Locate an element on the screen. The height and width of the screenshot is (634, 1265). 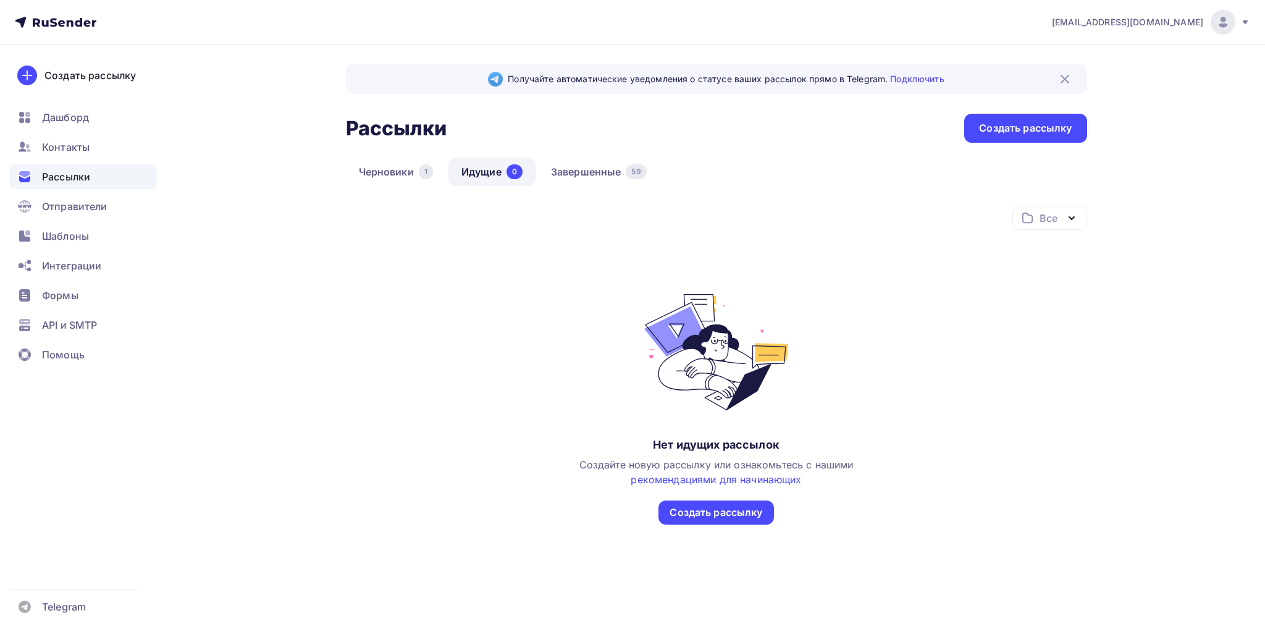
span: Создайте новую рассылку или ознакомьтесь с нашими is located at coordinates (717, 472).